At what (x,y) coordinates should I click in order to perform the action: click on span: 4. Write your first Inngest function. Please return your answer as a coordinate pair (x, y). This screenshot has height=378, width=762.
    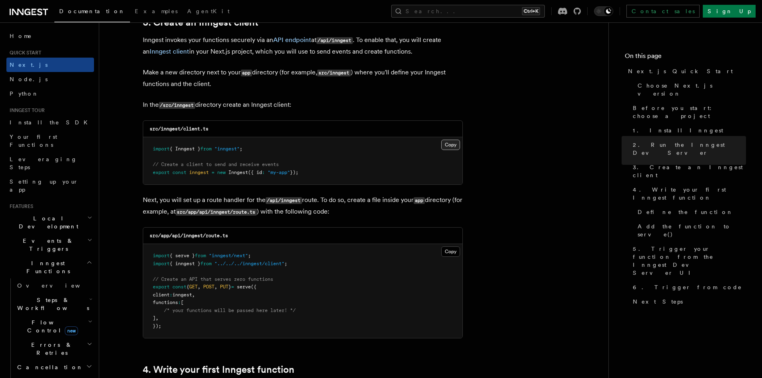
    Looking at the image, I should click on (689, 194).